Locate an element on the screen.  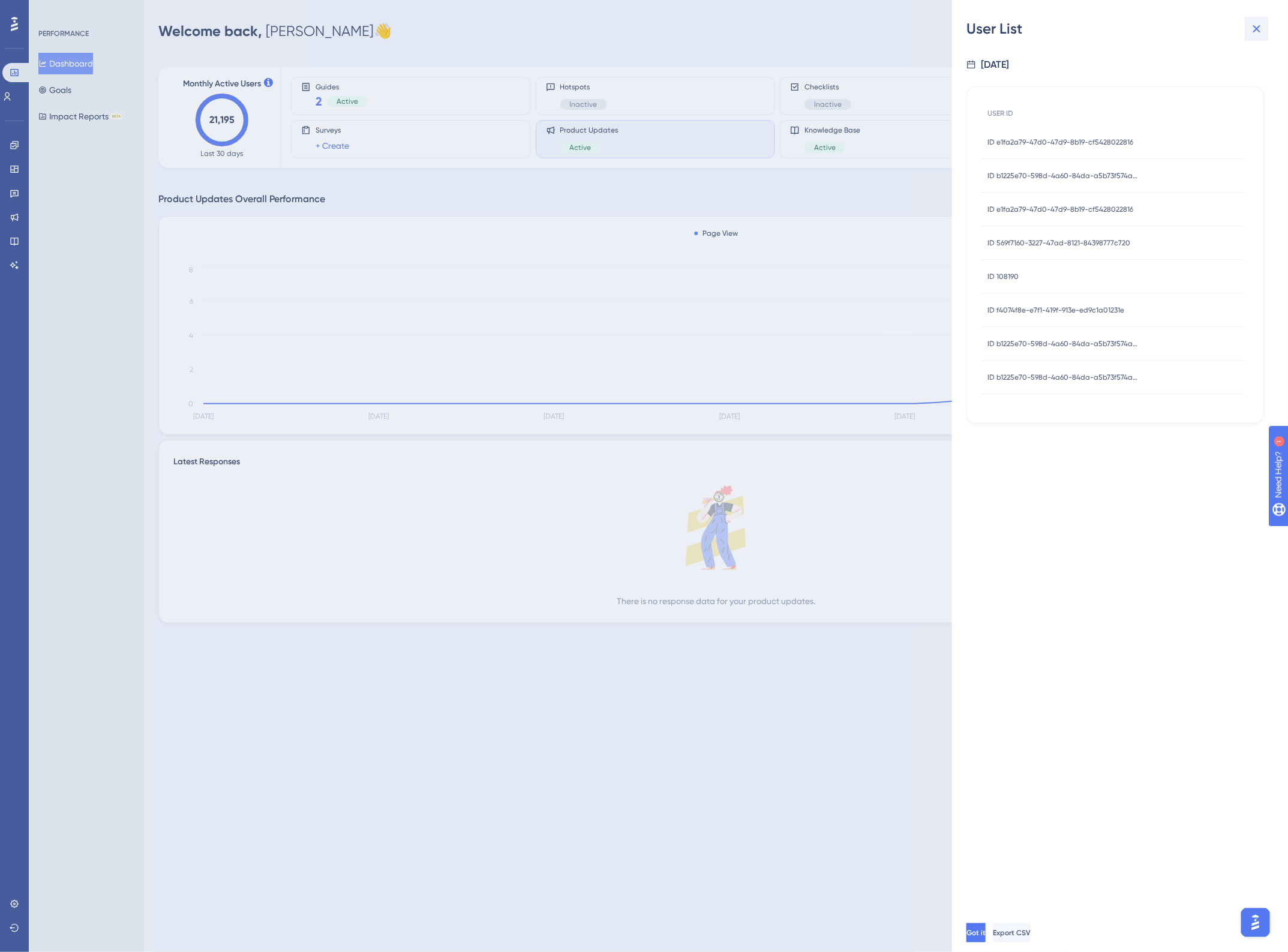
button: Got it is located at coordinates (976, 933).